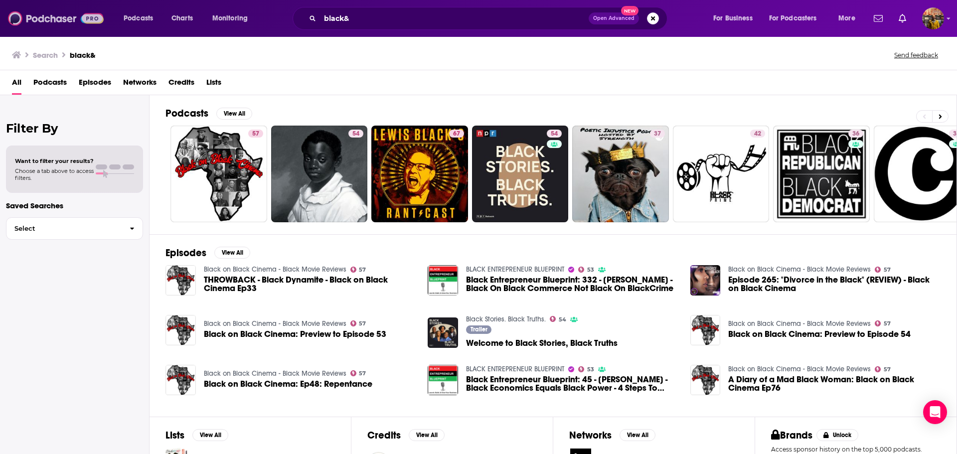  I want to click on a: Black Stories. Black Truths., so click(506, 319).